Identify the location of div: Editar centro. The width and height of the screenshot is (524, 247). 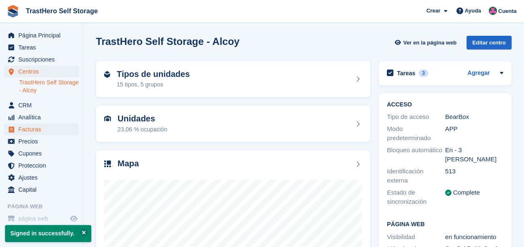
(489, 42).